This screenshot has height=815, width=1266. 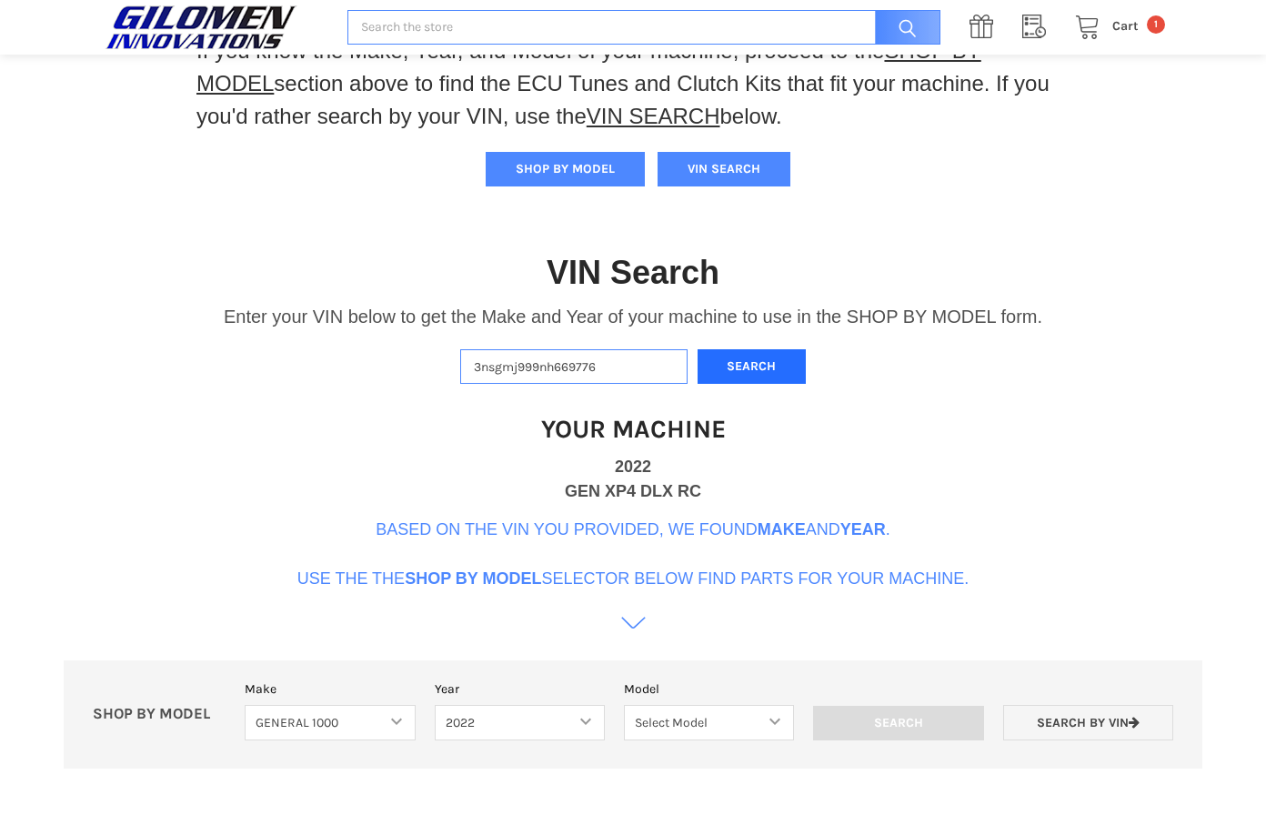 What do you see at coordinates (863, 529) in the screenshot?
I see `b: Year` at bounding box center [863, 529].